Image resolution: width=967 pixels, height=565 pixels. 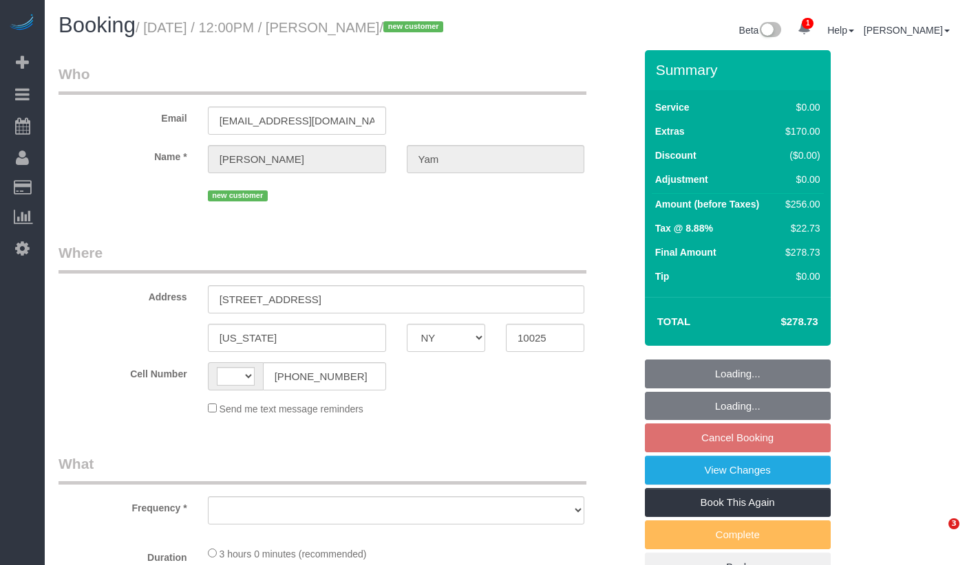 What do you see at coordinates (799, 204) in the screenshot?
I see `div: $256.00` at bounding box center [799, 204].